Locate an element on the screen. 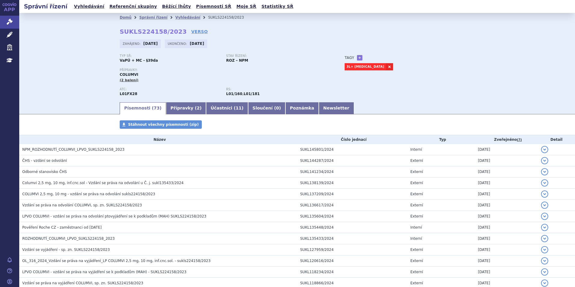 This screenshot has width=575, height=287. span: (2 balení) is located at coordinates (129, 80).